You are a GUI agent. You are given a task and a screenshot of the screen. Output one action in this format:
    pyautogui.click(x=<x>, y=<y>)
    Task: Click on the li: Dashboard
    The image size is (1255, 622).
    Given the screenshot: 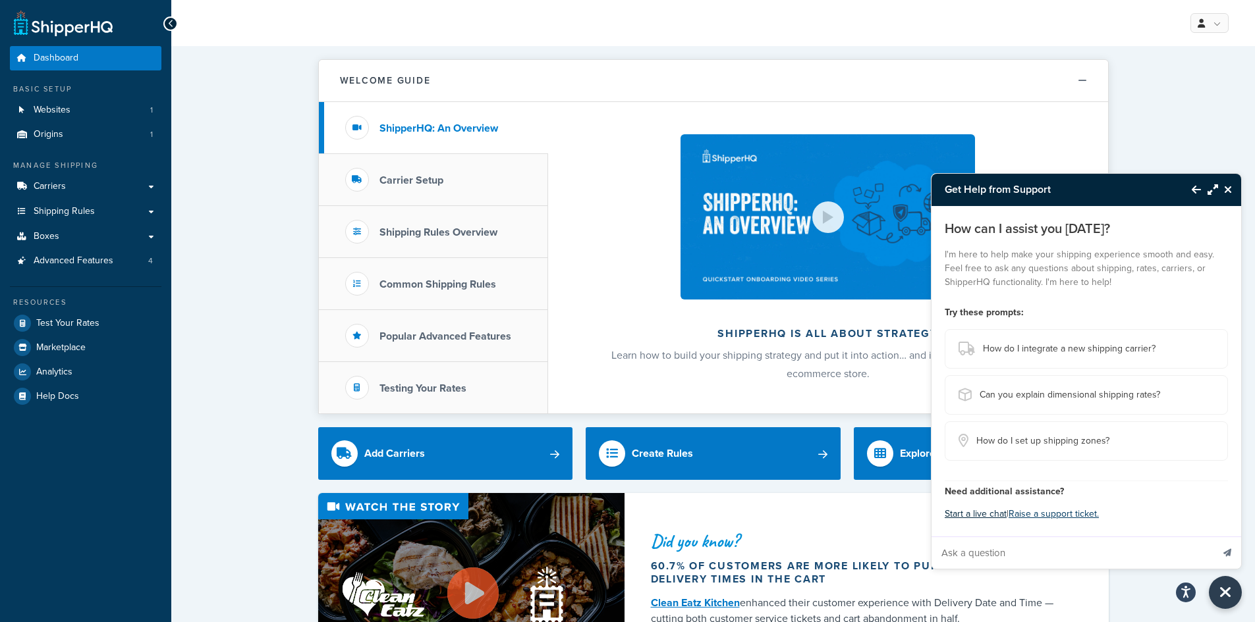 What is the action you would take?
    pyautogui.click(x=86, y=58)
    